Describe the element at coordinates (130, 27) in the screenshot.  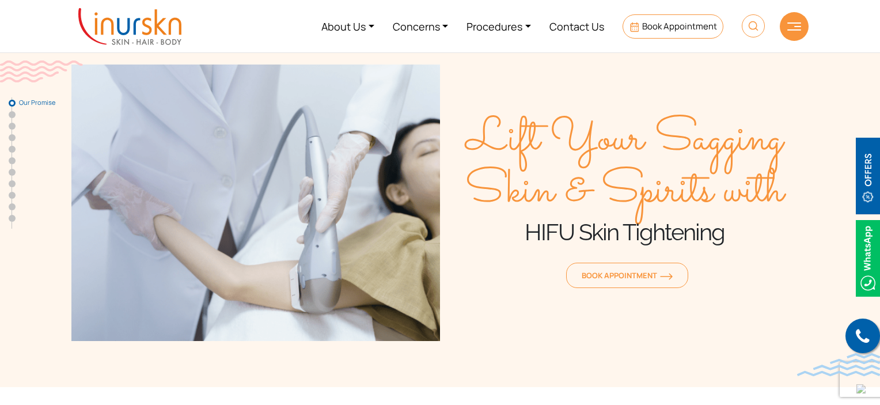
I see `img: inurskn-logo` at that location.